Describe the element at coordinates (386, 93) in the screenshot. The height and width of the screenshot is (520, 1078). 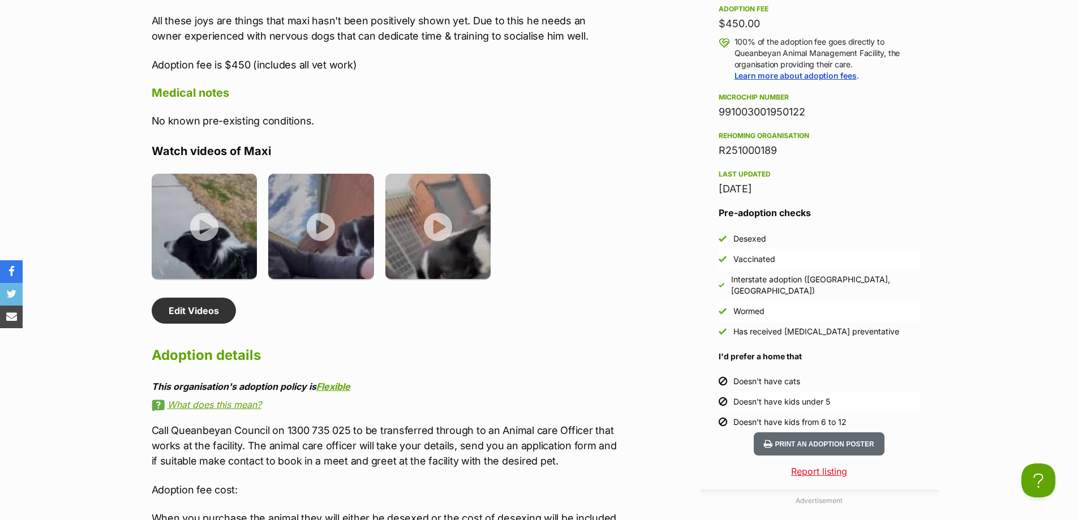
I see `h4: Medical notes` at that location.